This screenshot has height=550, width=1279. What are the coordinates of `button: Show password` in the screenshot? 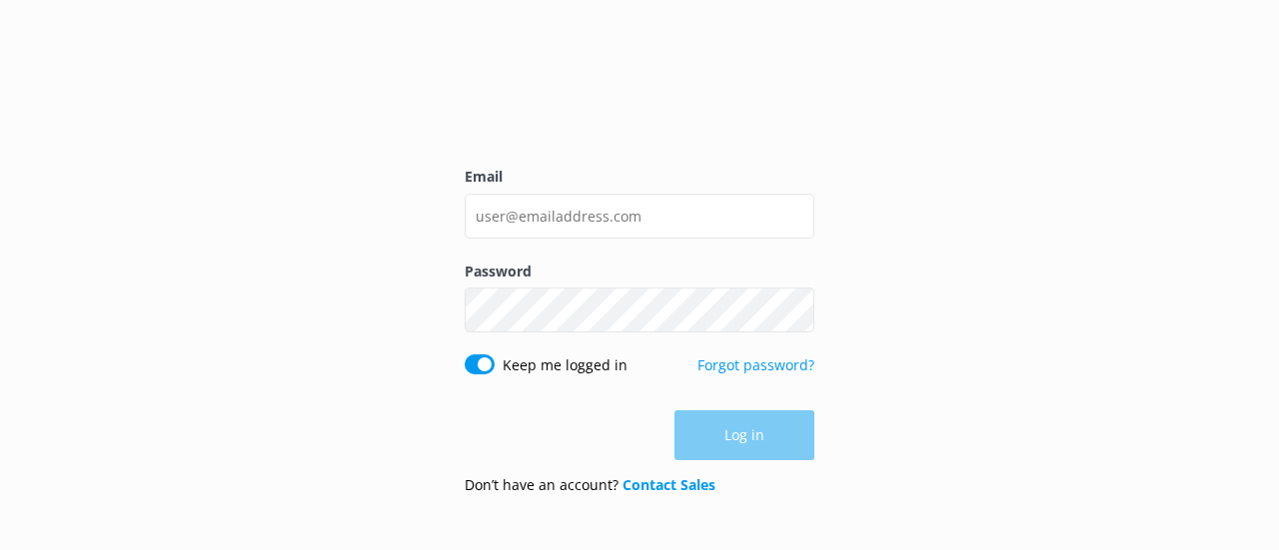 It's located at (794, 311).